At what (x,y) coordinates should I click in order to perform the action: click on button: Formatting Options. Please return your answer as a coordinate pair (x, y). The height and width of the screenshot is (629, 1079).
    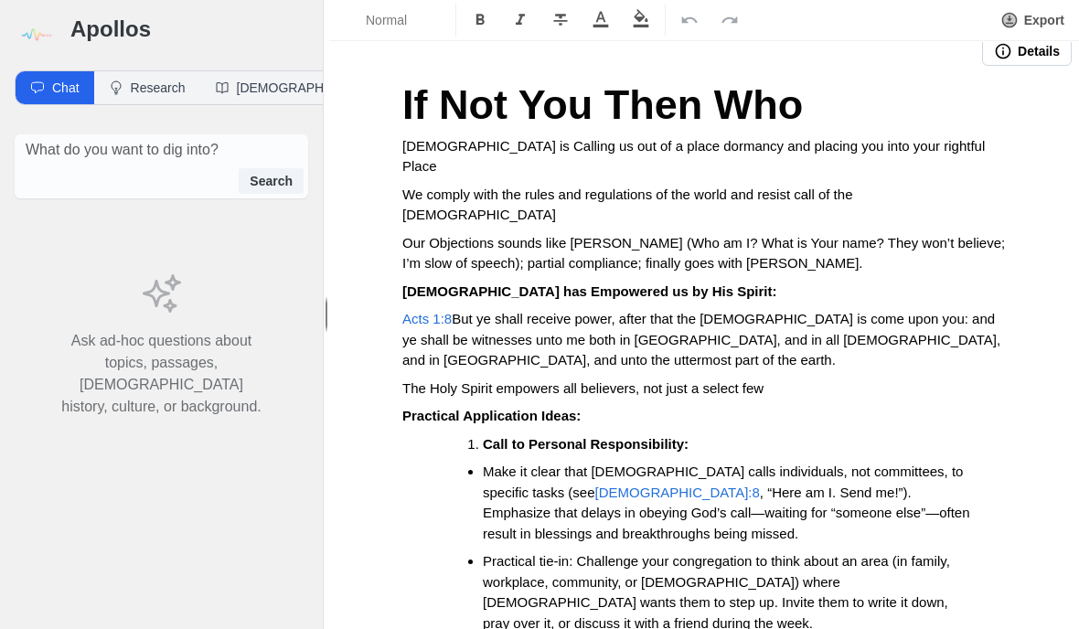
    Looking at the image, I should click on (392, 20).